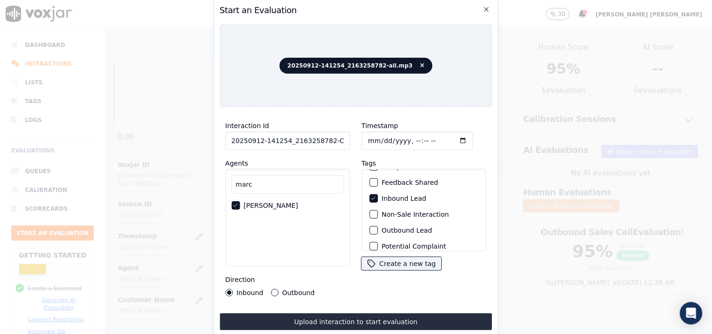  Describe the element at coordinates (414, 247) in the screenshot. I see `label: Potential Complaint` at that location.